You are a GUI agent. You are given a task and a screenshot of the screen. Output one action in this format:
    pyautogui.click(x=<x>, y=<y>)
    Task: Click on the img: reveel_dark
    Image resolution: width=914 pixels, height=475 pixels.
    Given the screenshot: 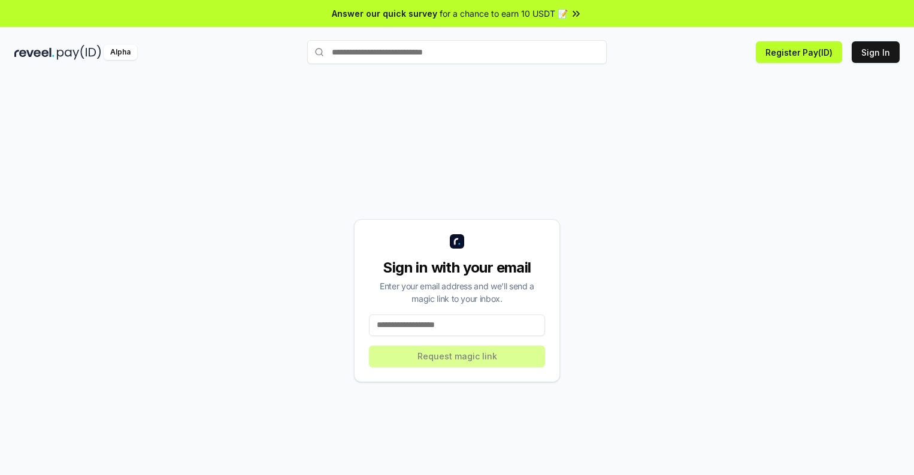 What is the action you would take?
    pyautogui.click(x=34, y=52)
    